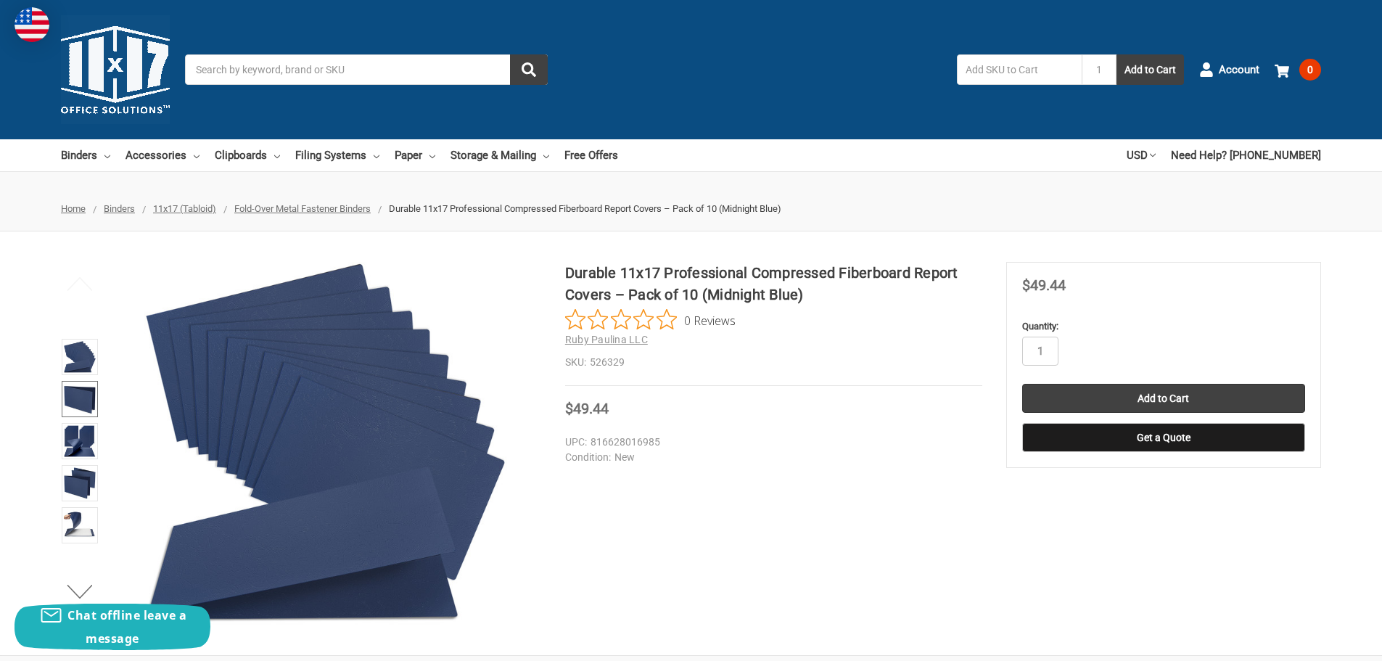 The width and height of the screenshot is (1382, 661). I want to click on button: Next, so click(80, 591).